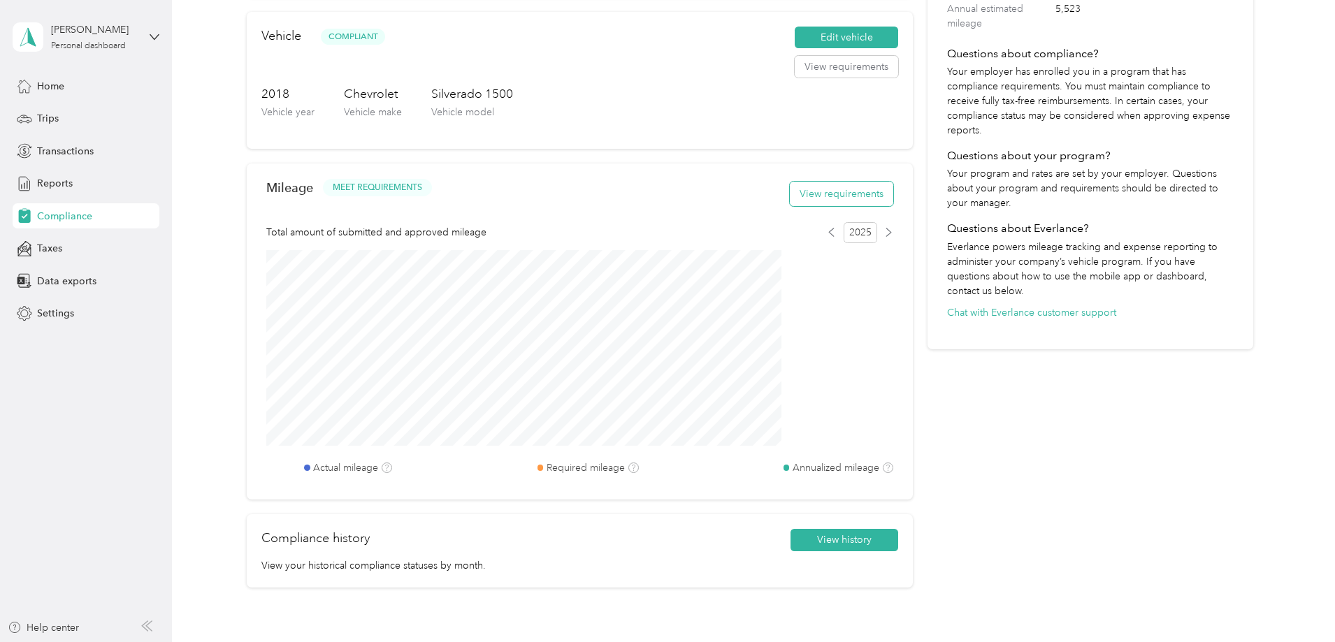  Describe the element at coordinates (847, 38) in the screenshot. I see `button: Edit vehicle` at that location.